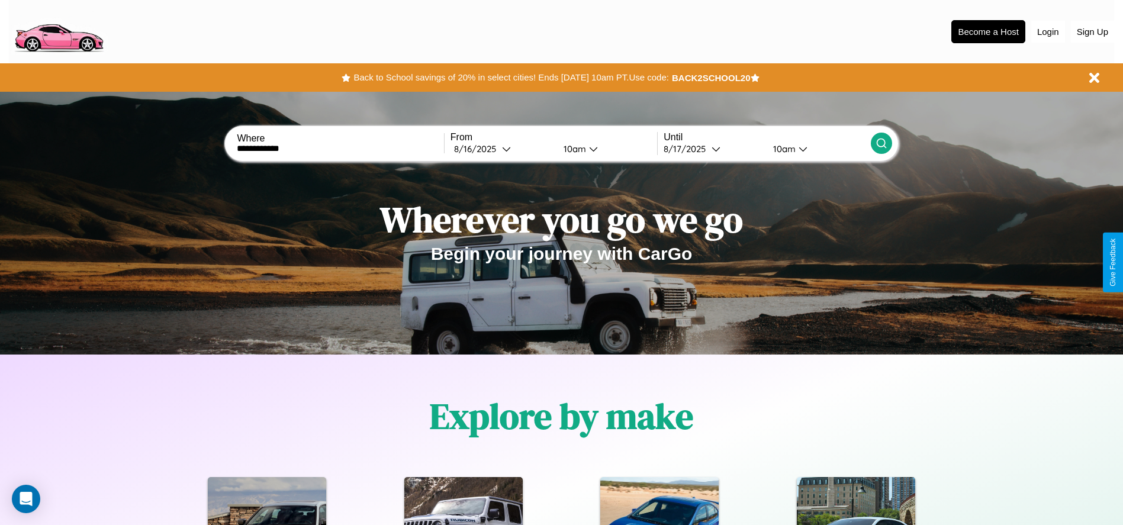  What do you see at coordinates (1048, 31) in the screenshot?
I see `button: Login` at bounding box center [1048, 31].